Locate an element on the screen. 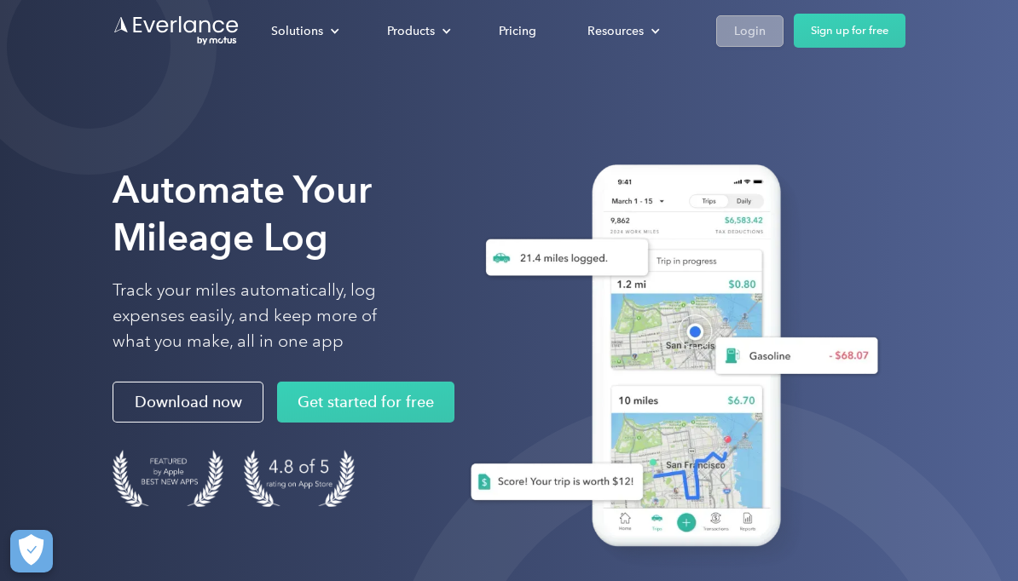 This screenshot has height=581, width=1018. a: Download now is located at coordinates (187, 402).